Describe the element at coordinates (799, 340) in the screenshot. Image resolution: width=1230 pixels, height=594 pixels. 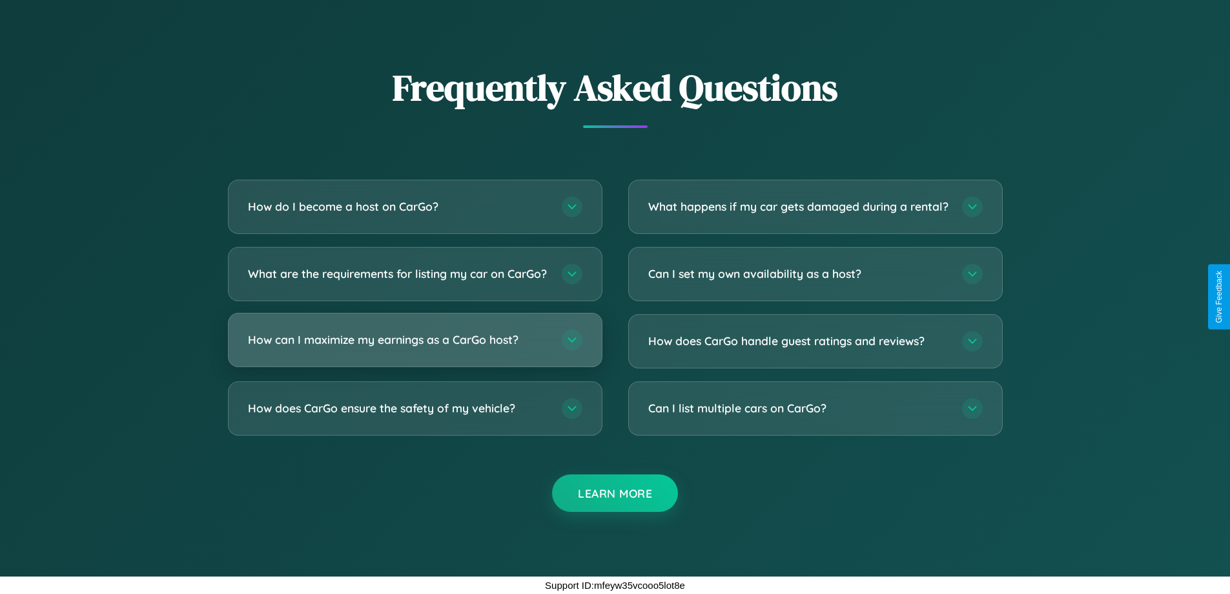
I see `h3: How does CarGo handle guest ratings and reviews?` at that location.